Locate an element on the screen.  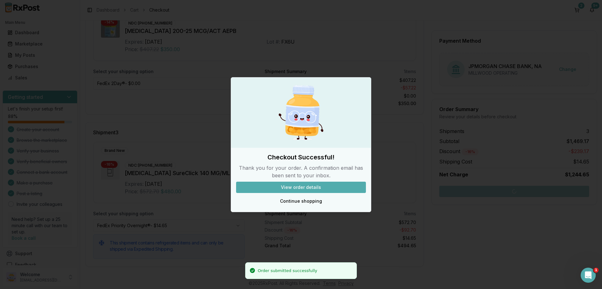
button: Continue shopping is located at coordinates (301, 201).